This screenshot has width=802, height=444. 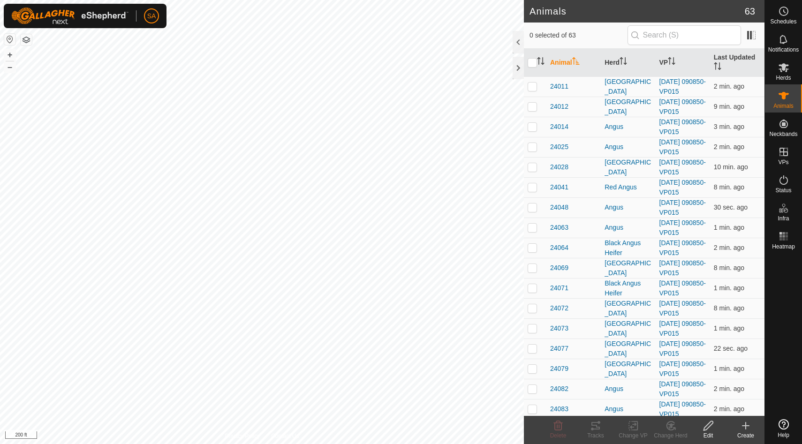 What do you see at coordinates (708, 436) in the screenshot?
I see `div: Edit` at bounding box center [708, 436].